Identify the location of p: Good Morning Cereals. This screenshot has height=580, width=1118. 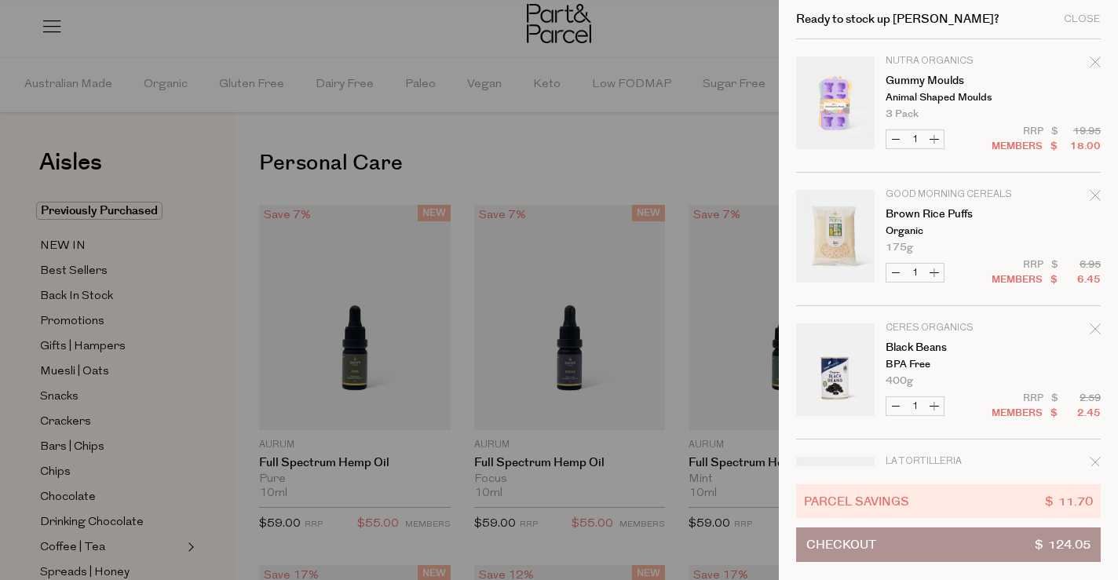
(946, 195).